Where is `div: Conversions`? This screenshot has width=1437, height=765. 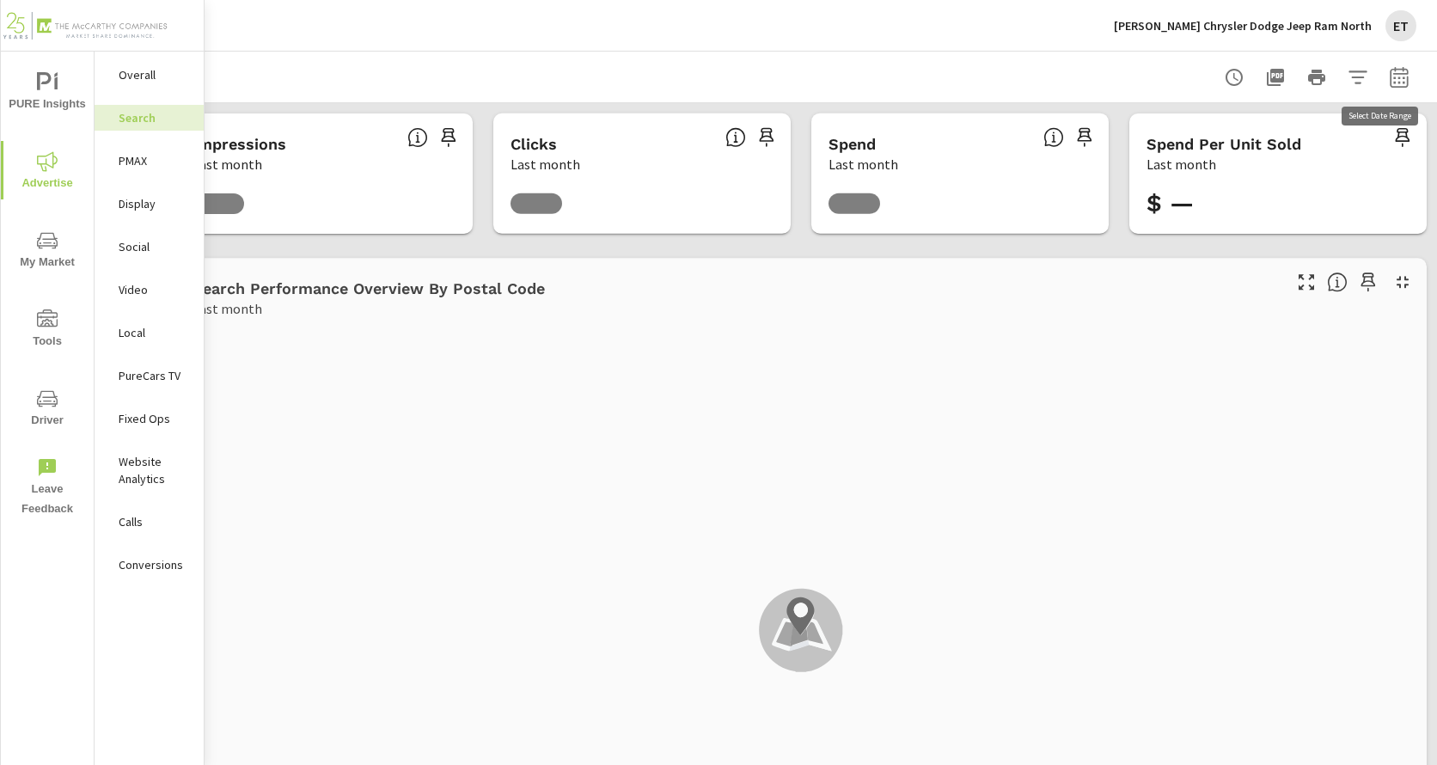 div: Conversions is located at coordinates (149, 565).